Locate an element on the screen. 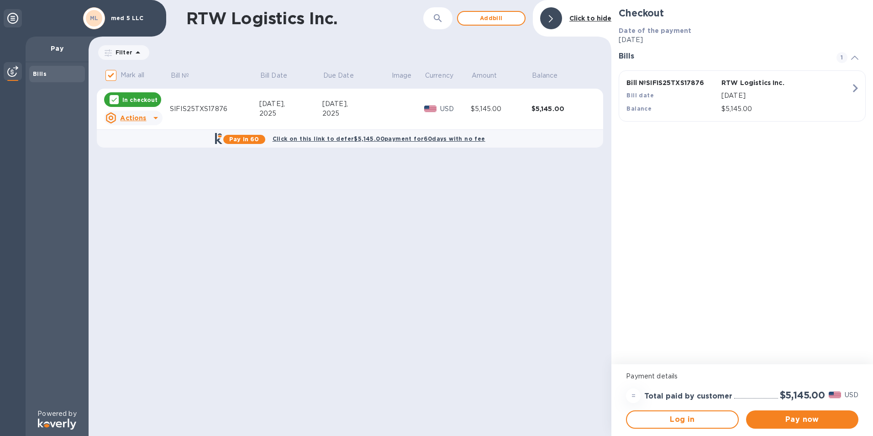 This screenshot has width=873, height=436. b: Balance is located at coordinates (639, 108).